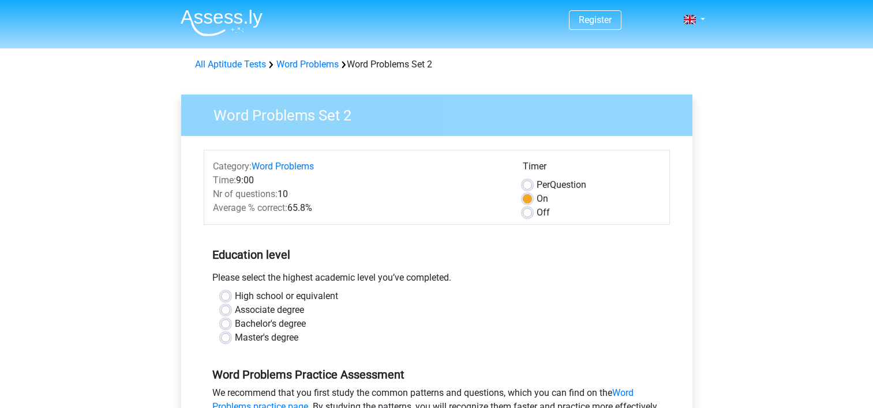 Image resolution: width=873 pixels, height=408 pixels. What do you see at coordinates (359, 194) in the screenshot?
I see `div: 10` at bounding box center [359, 194].